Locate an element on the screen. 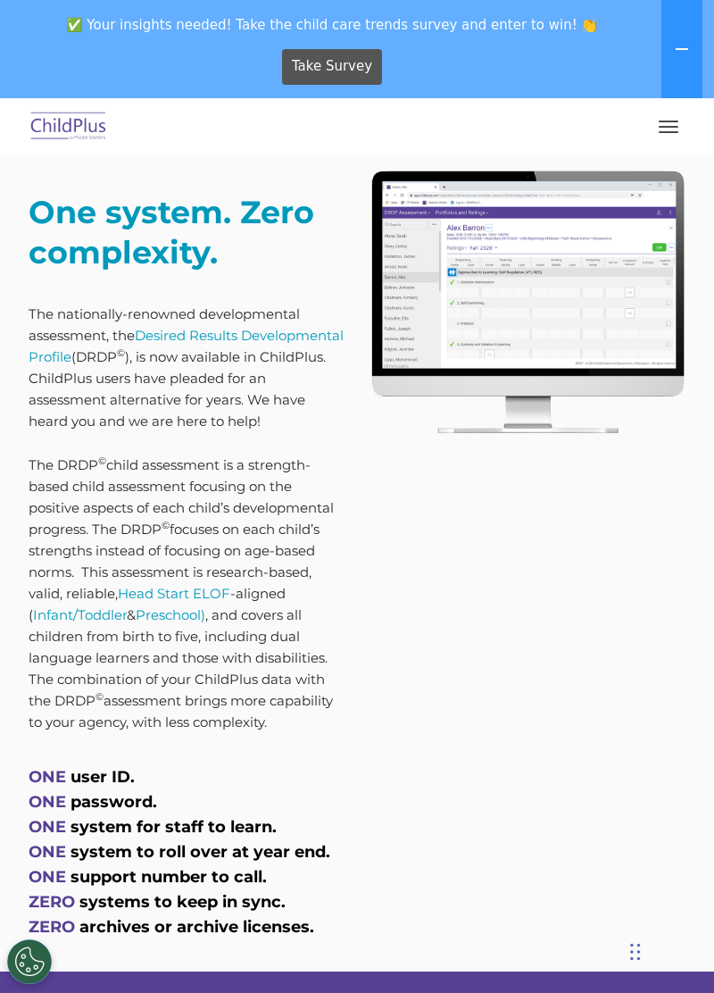  div: Drag is located at coordinates (636, 952).